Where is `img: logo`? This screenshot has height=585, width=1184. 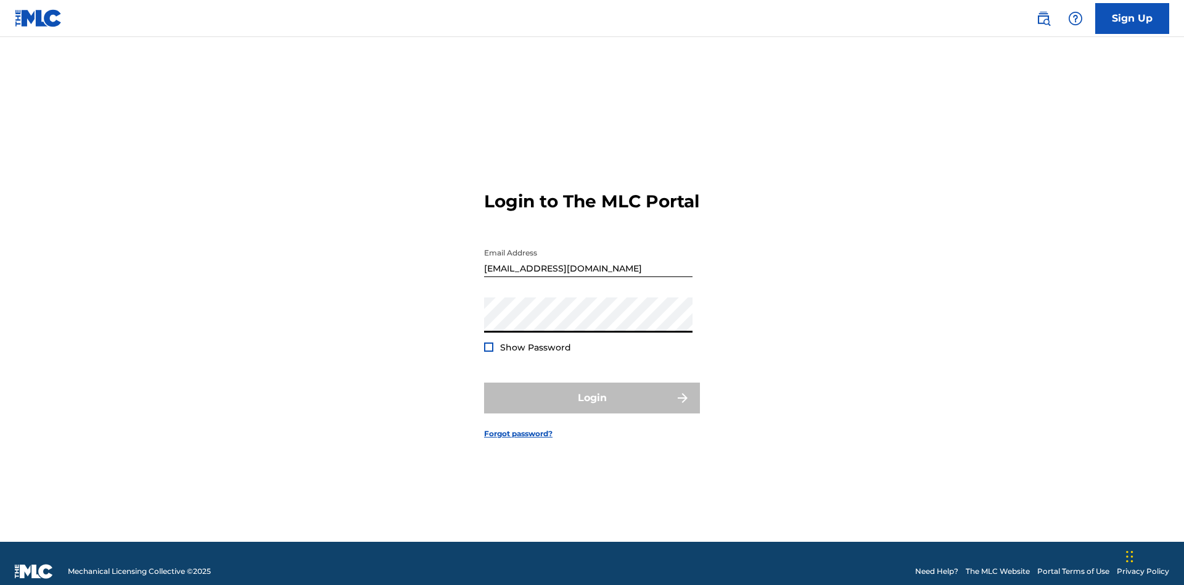
img: logo is located at coordinates (34, 571).